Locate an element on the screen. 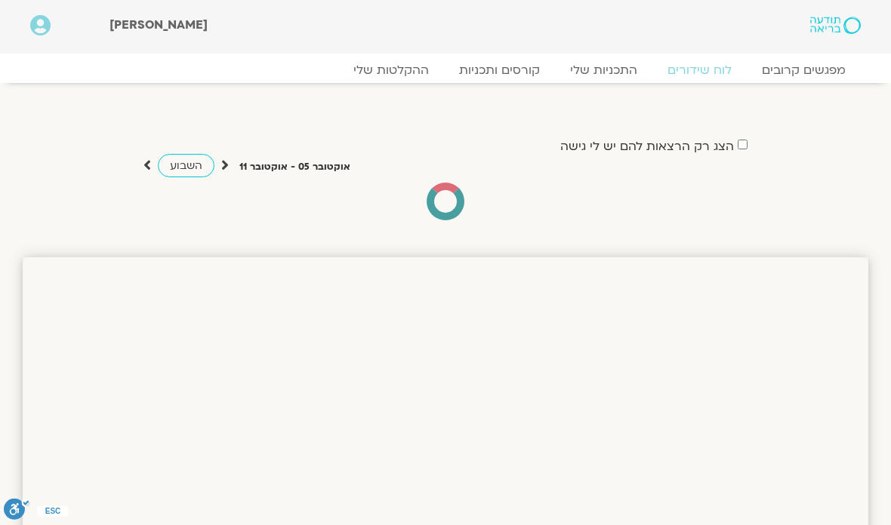  label: הצג רק הרצאות להם יש לי גישה is located at coordinates (647, 146).